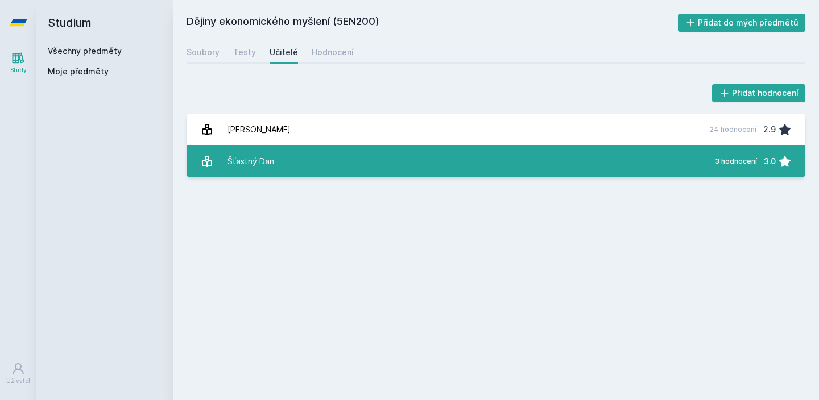 Image resolution: width=819 pixels, height=400 pixels. What do you see at coordinates (736, 161) in the screenshot?
I see `div: 3 hodnocení` at bounding box center [736, 161].